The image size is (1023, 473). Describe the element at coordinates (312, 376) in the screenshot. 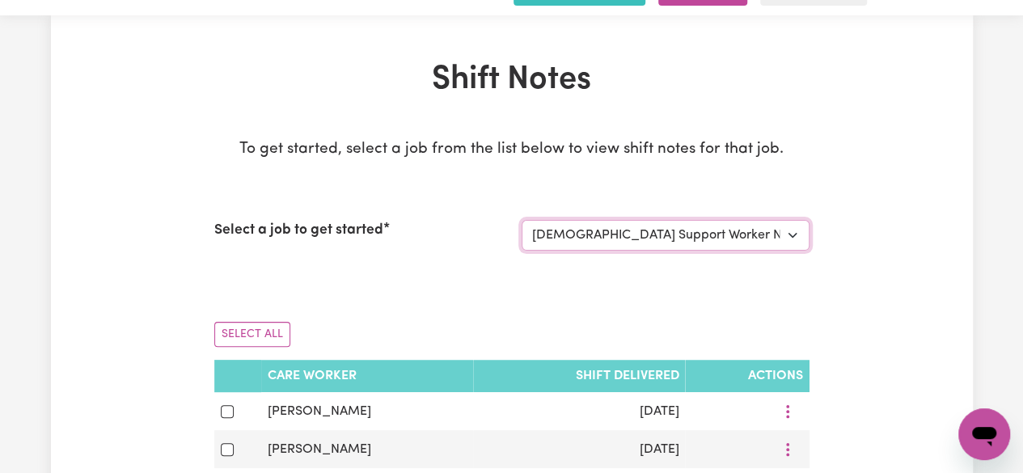

I see `span: Care Worker` at that location.